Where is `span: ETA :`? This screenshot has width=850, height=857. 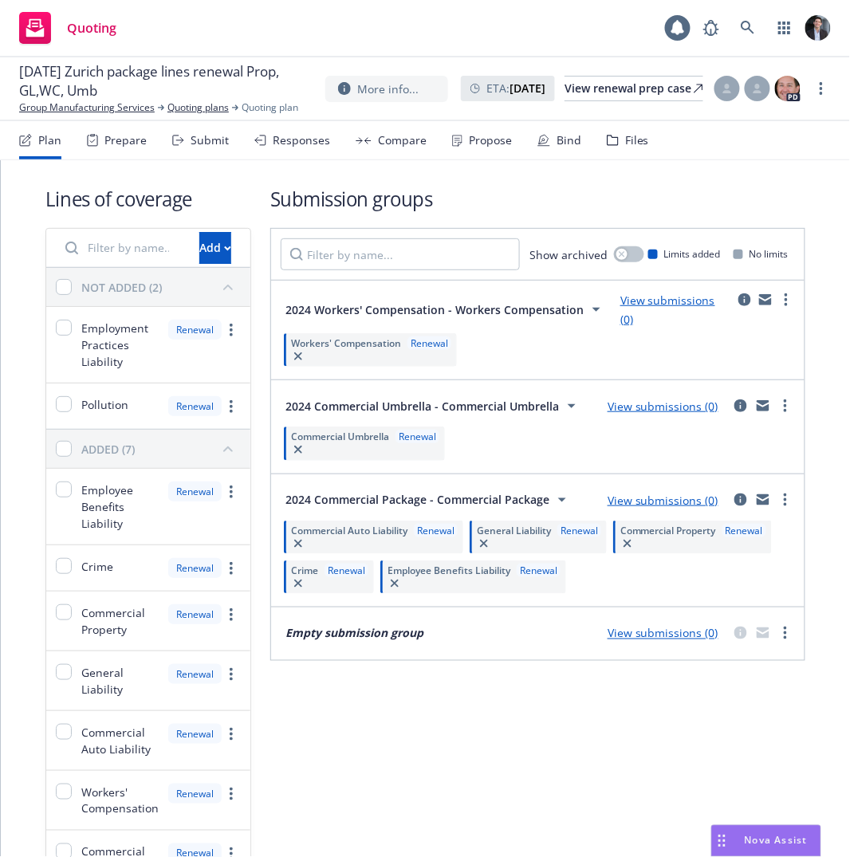
span: ETA : is located at coordinates (516, 88).